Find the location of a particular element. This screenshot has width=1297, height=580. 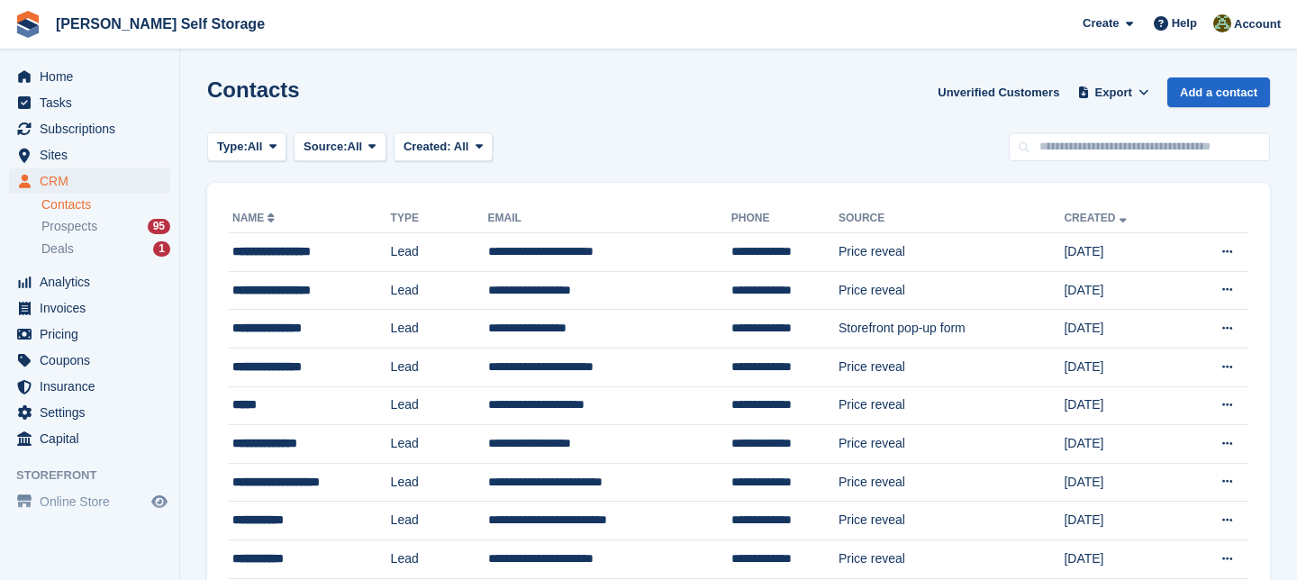

button: Export is located at coordinates (1113, 92).